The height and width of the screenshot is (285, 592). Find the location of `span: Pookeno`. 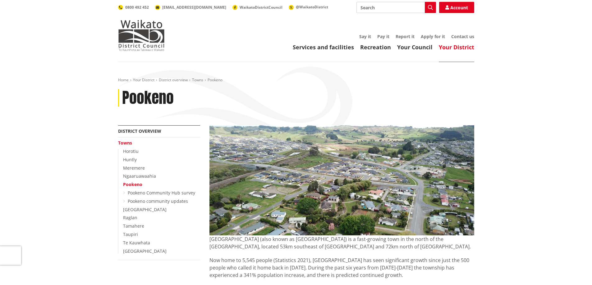

span: Pookeno is located at coordinates (215, 80).